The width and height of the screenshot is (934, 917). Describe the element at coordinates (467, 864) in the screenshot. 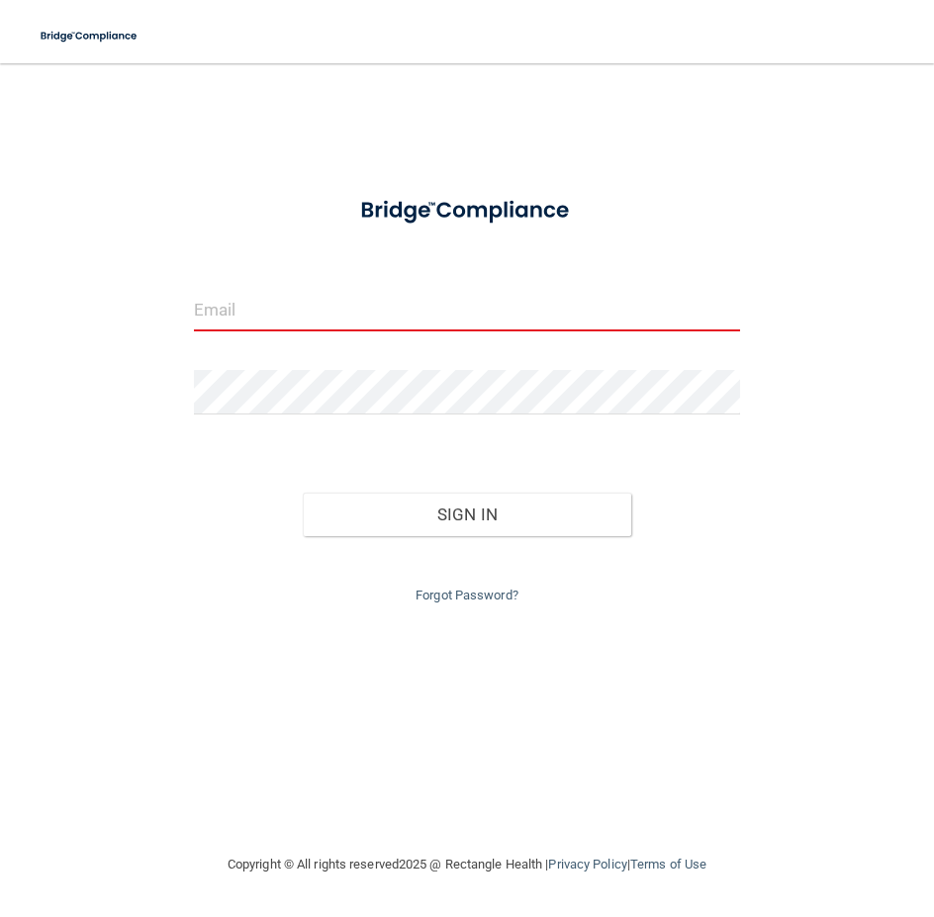

I see `div: Copyright © All rights reserved 2025 @ Rectangle Health | |` at that location.